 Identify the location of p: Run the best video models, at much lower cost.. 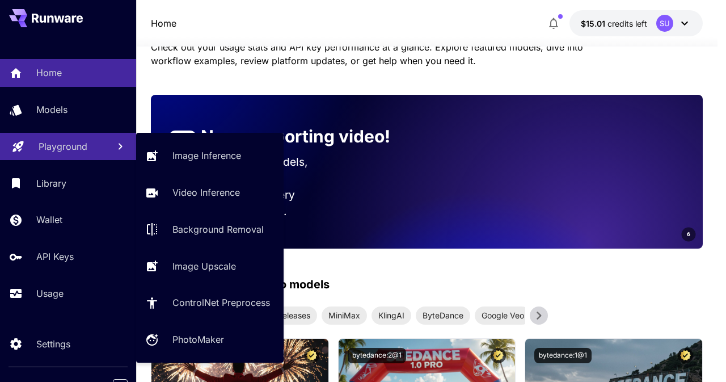
(289, 170).